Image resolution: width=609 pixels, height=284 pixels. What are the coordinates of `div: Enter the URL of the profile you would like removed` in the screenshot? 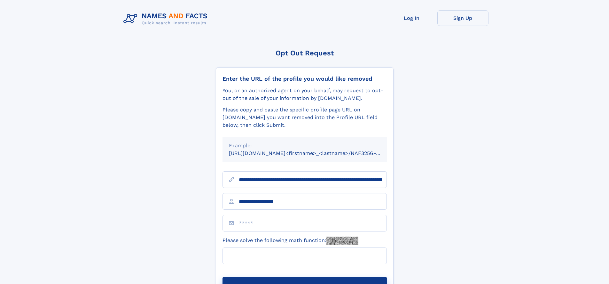 It's located at (305, 79).